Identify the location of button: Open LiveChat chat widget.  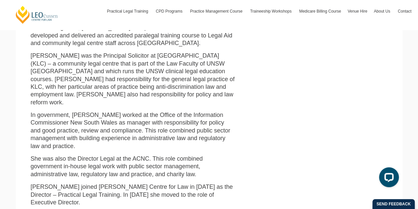
(15, 13).